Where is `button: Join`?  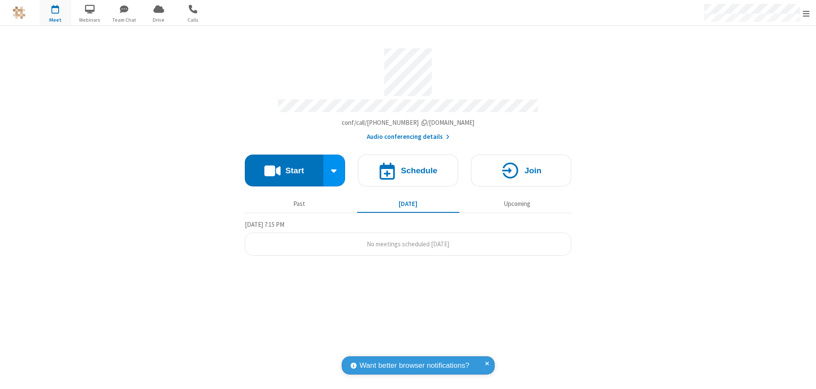 button: Join is located at coordinates (521, 170).